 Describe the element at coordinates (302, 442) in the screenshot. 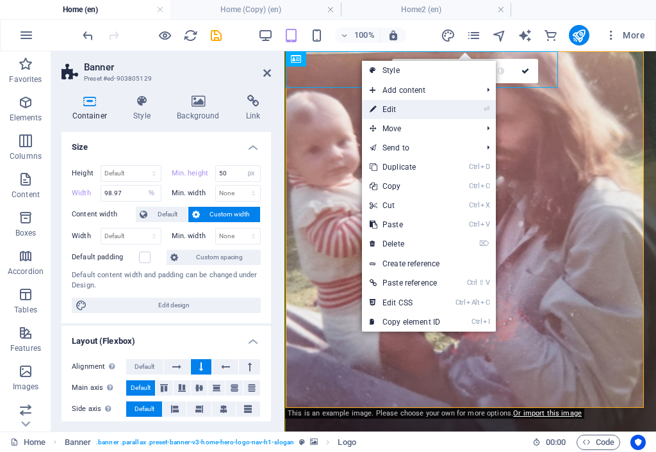

I see `i: This element is a customizable preset` at that location.